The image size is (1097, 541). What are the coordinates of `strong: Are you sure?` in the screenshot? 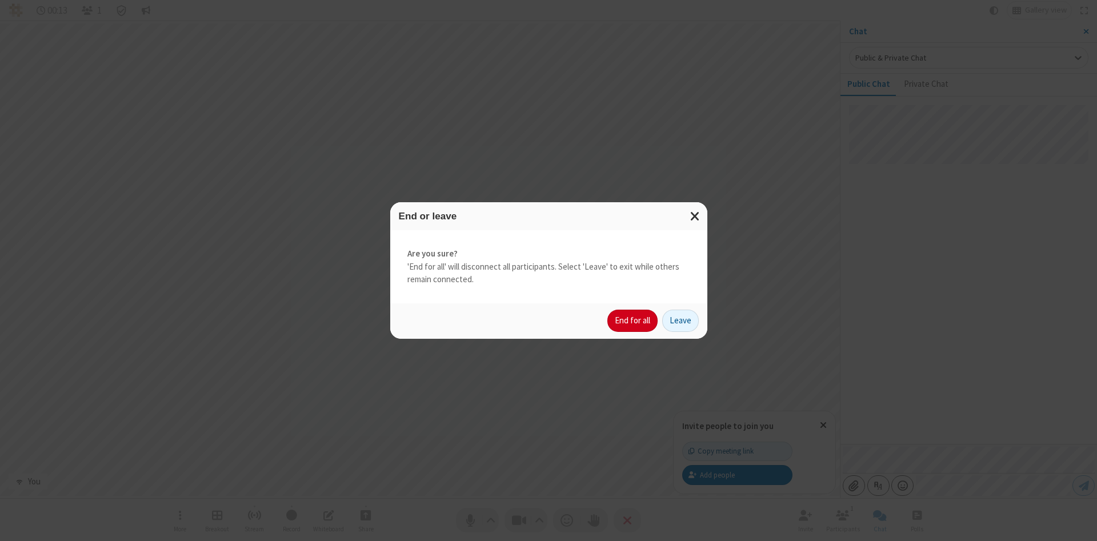 It's located at (548, 254).